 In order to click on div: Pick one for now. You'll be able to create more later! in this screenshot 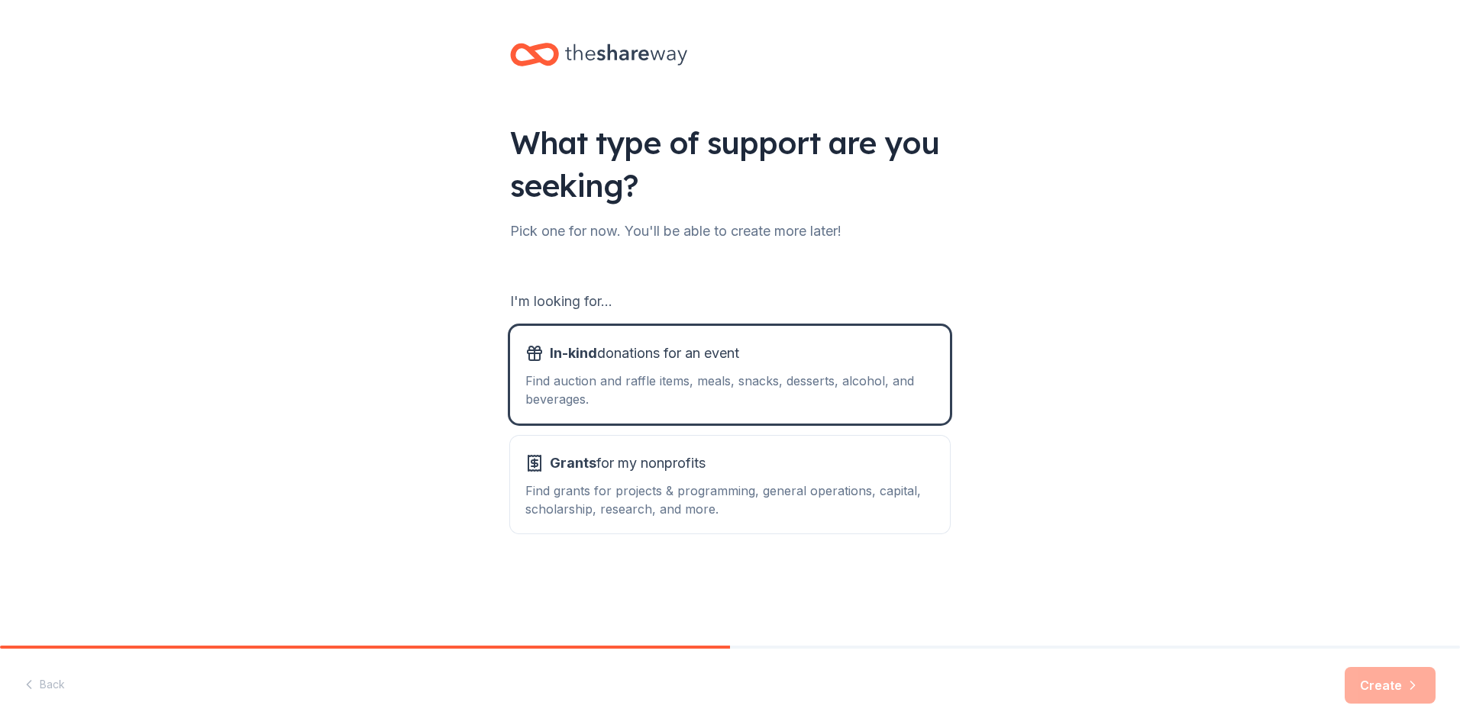, I will do `click(730, 231)`.